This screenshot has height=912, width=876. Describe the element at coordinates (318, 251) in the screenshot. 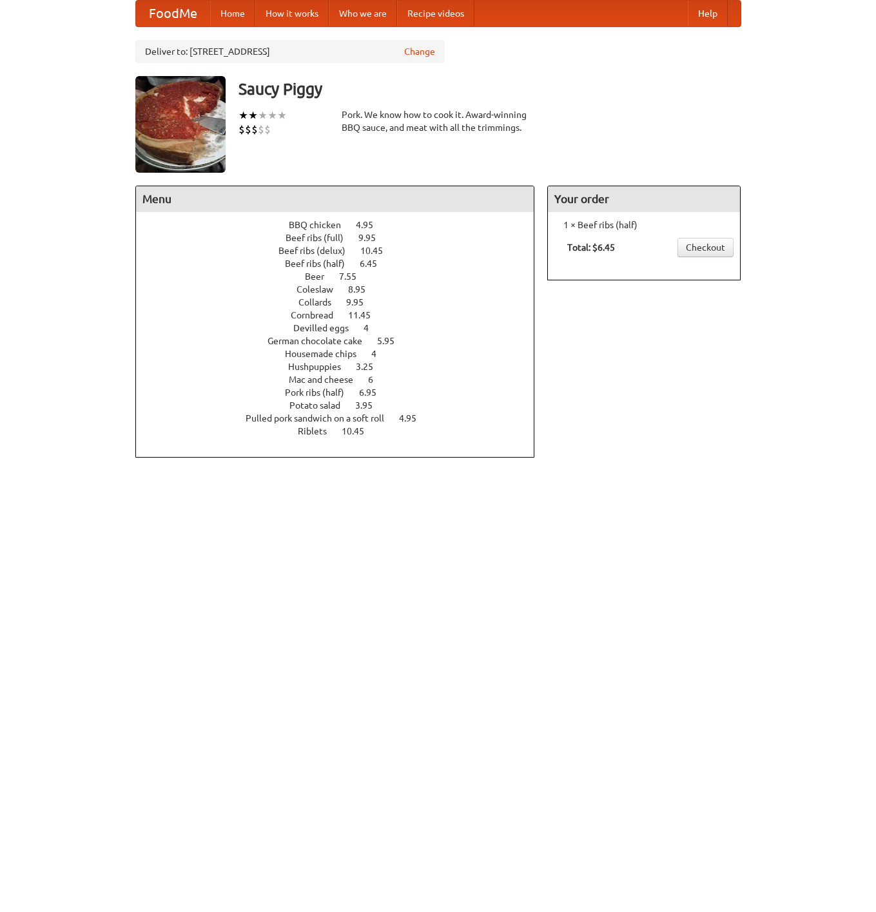

I see `span: Beef ribs (delux)` at that location.